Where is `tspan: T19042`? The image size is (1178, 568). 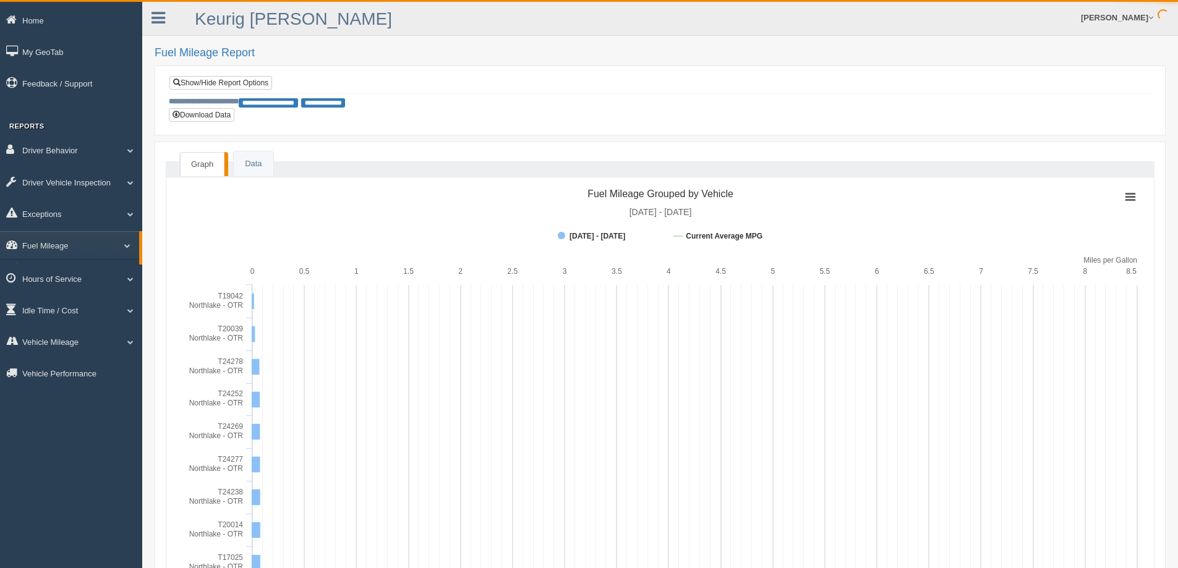
tspan: T19042 is located at coordinates (230, 296).